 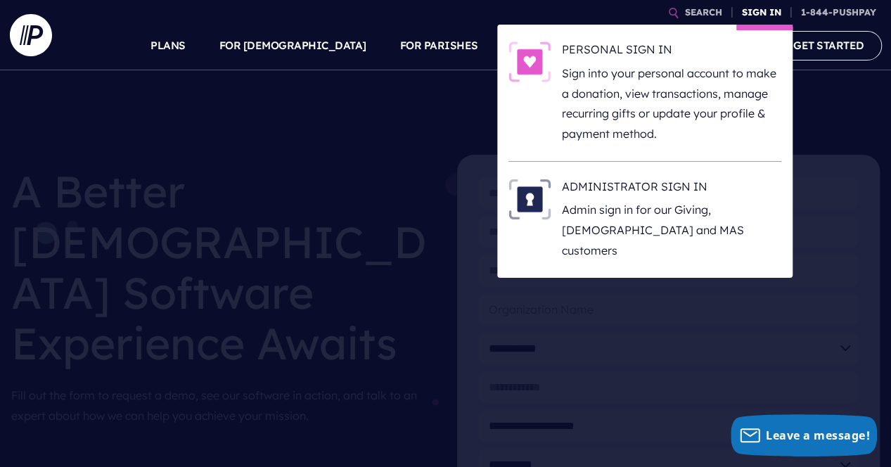 I want to click on a: FOR PARISHES, so click(x=439, y=46).